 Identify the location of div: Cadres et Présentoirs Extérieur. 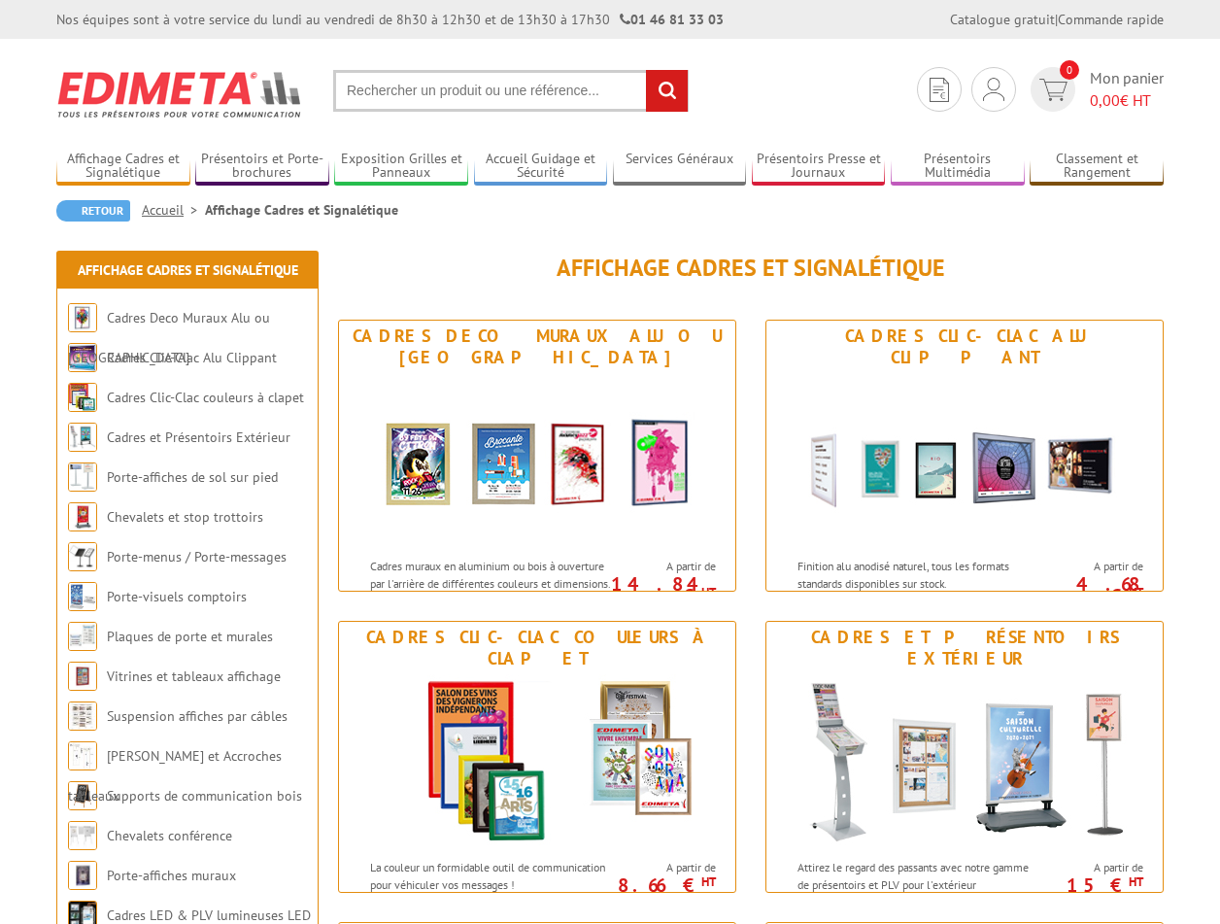
(965, 648).